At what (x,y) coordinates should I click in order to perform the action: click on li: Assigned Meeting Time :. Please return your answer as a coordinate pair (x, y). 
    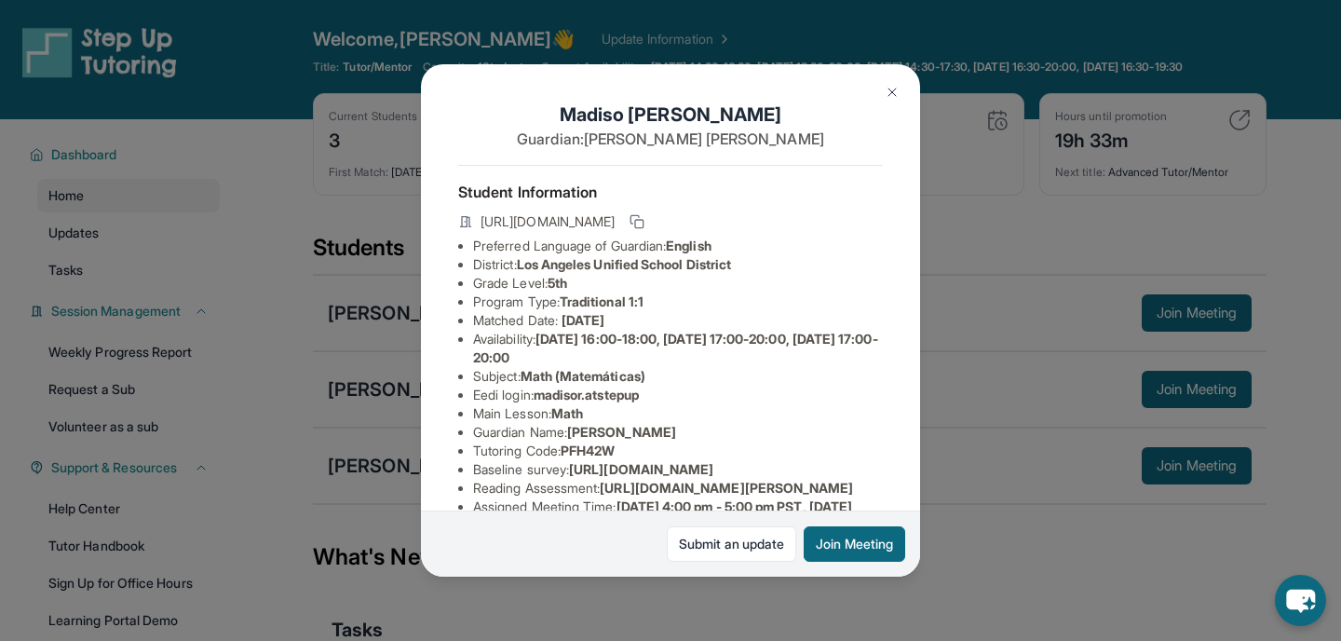
    Looking at the image, I should click on (678, 516).